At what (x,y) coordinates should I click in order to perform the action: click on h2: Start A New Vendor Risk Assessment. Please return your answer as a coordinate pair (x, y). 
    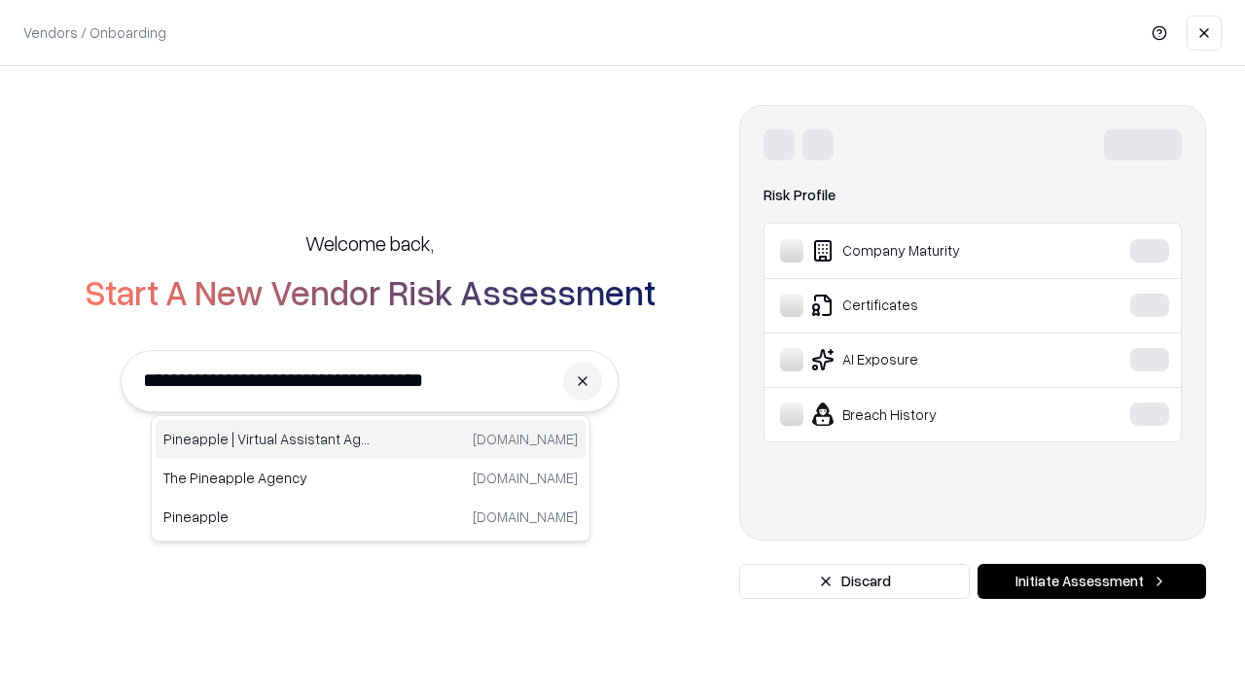
    Looking at the image, I should click on (370, 292).